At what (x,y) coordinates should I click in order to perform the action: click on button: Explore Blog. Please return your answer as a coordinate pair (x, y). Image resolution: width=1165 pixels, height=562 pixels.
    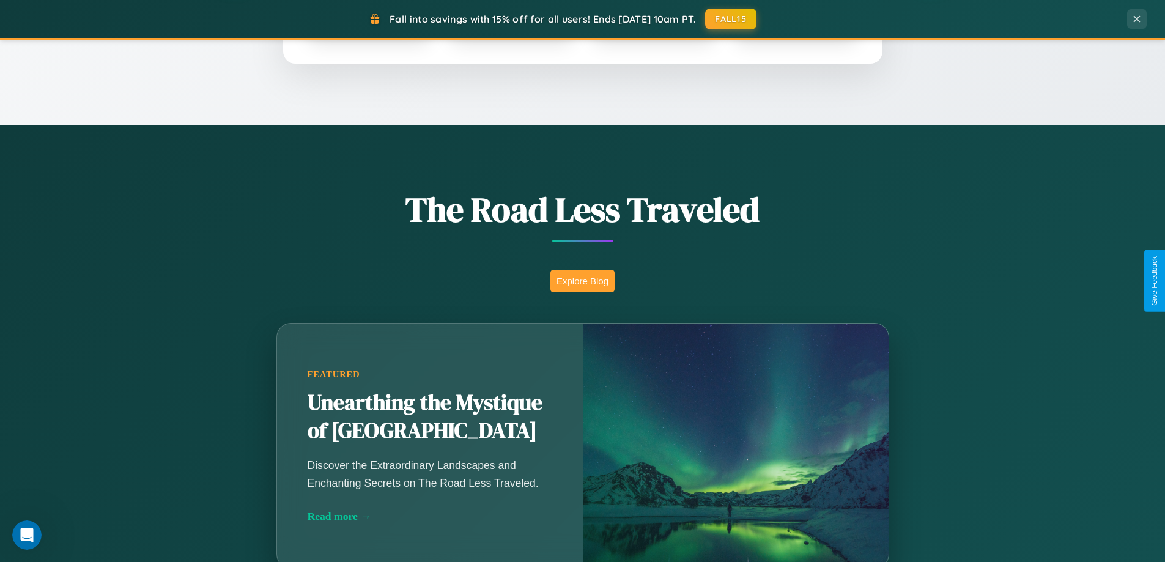
    Looking at the image, I should click on (582, 281).